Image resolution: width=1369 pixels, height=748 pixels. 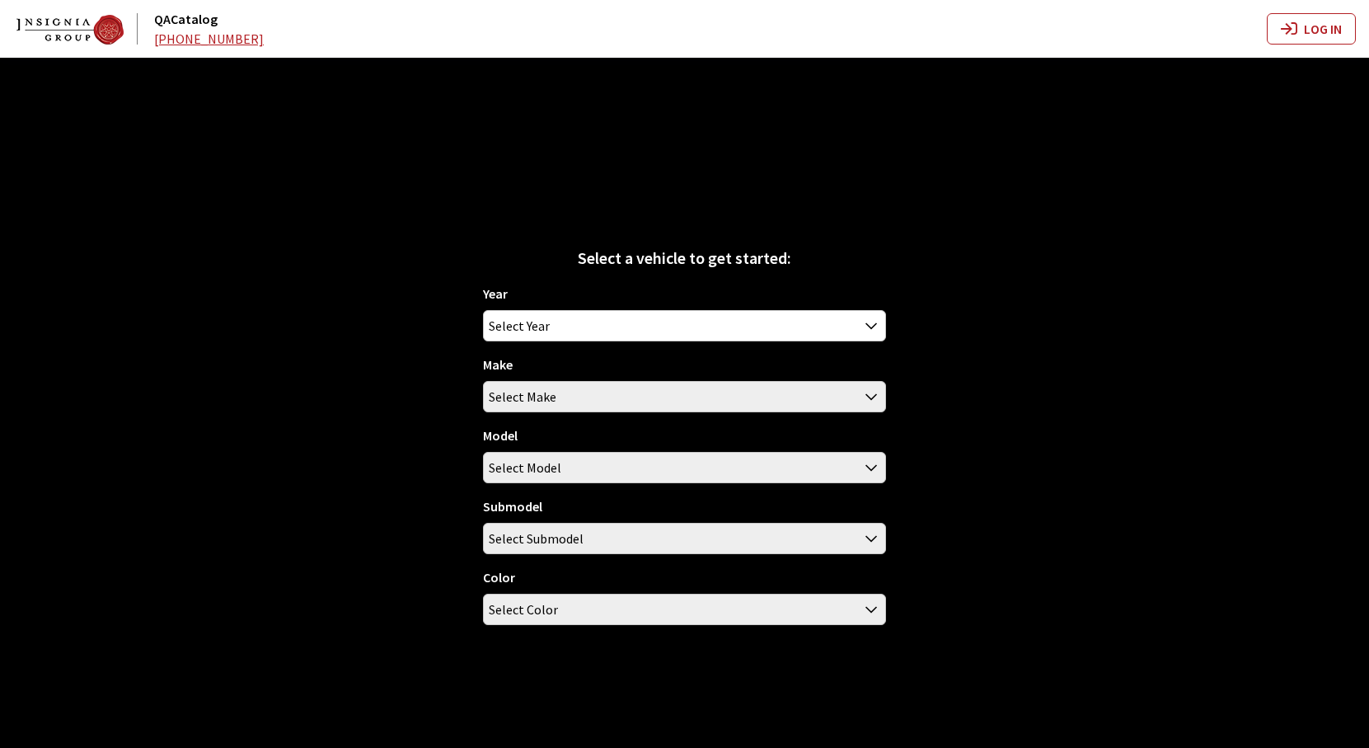 What do you see at coordinates (496, 294) in the screenshot?
I see `label: Year` at bounding box center [496, 294].